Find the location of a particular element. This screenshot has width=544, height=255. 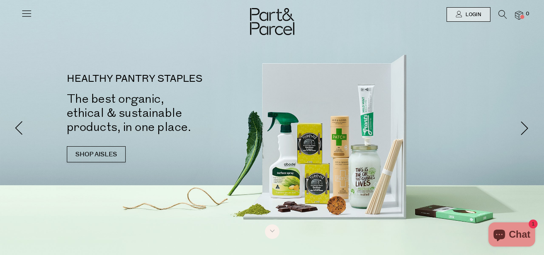

h2: The best organic, ethical & sustainable products, in one place. is located at coordinates (176, 113).